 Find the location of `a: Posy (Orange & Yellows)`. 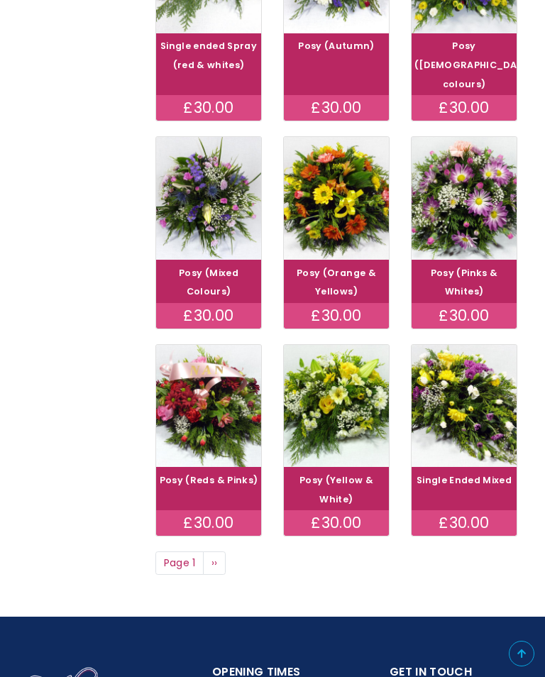

a: Posy (Orange & Yellows) is located at coordinates (336, 282).